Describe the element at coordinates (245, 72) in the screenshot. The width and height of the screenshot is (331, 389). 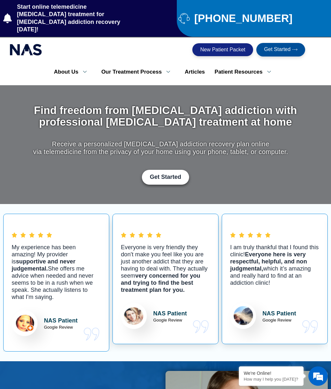
I see `a: Patient Resources` at that location.